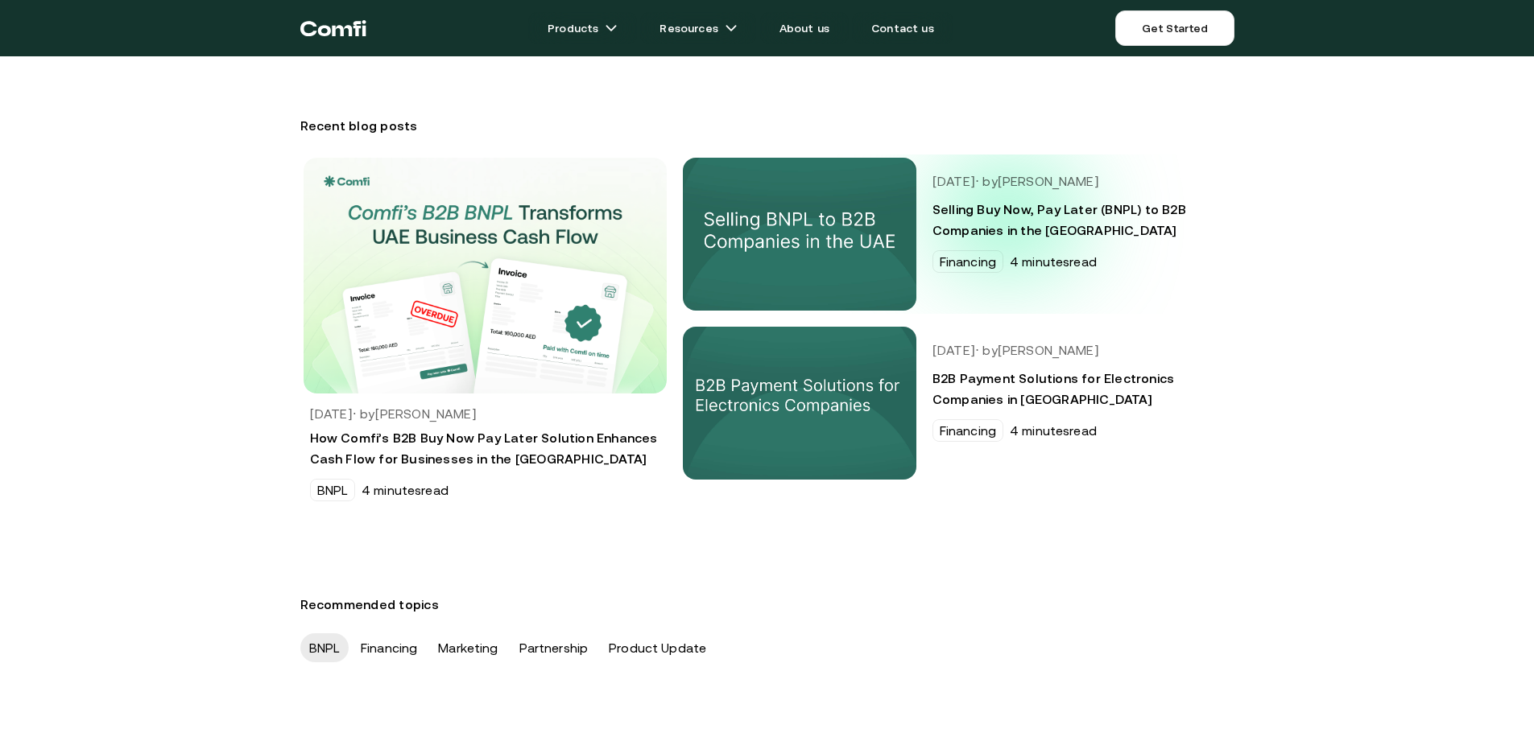 The image size is (1534, 733). What do you see at coordinates (582, 28) in the screenshot?
I see `a: Productsarrow icons` at bounding box center [582, 28].